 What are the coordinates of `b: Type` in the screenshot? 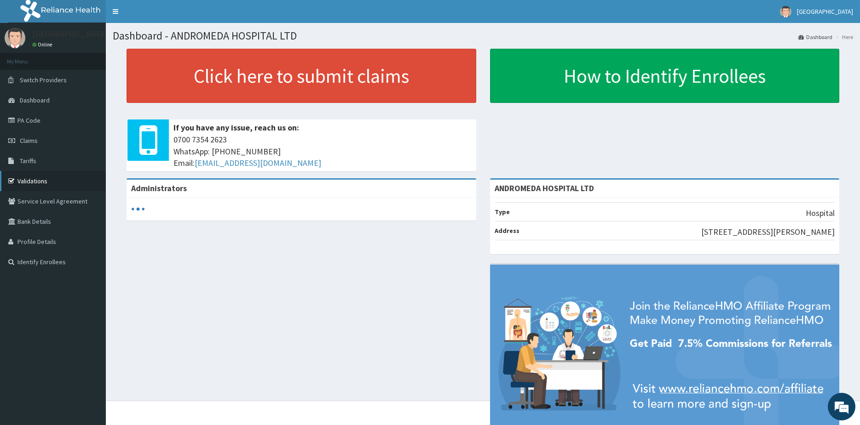 It's located at (502, 212).